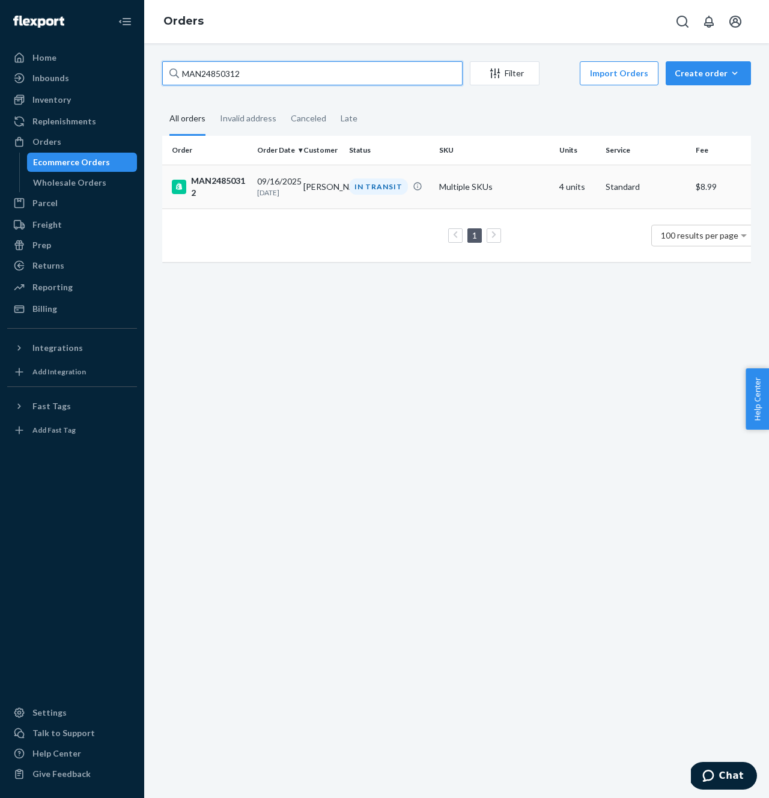 The width and height of the screenshot is (769, 798). What do you see at coordinates (72, 430) in the screenshot?
I see `a: Add Fast Tag` at bounding box center [72, 430].